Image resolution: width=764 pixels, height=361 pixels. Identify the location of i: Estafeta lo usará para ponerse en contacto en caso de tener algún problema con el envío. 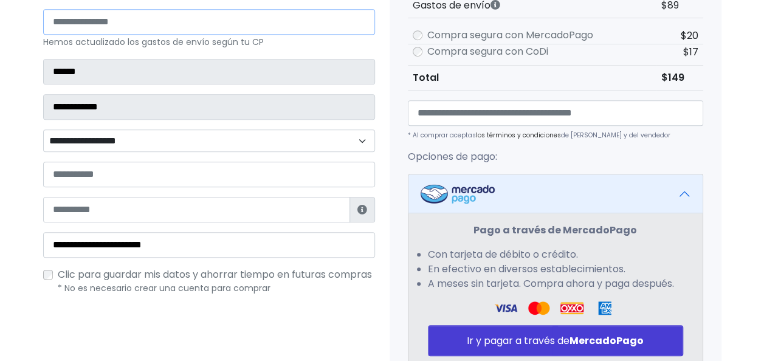
(362, 210).